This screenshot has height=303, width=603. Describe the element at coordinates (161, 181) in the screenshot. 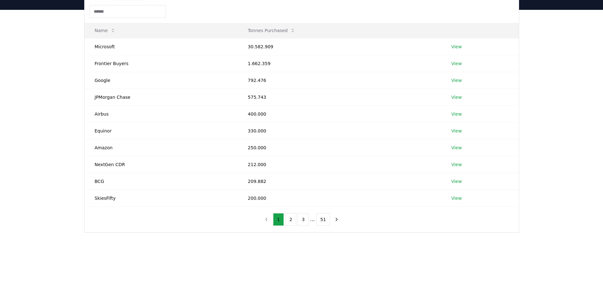

I see `td: BCG` at that location.